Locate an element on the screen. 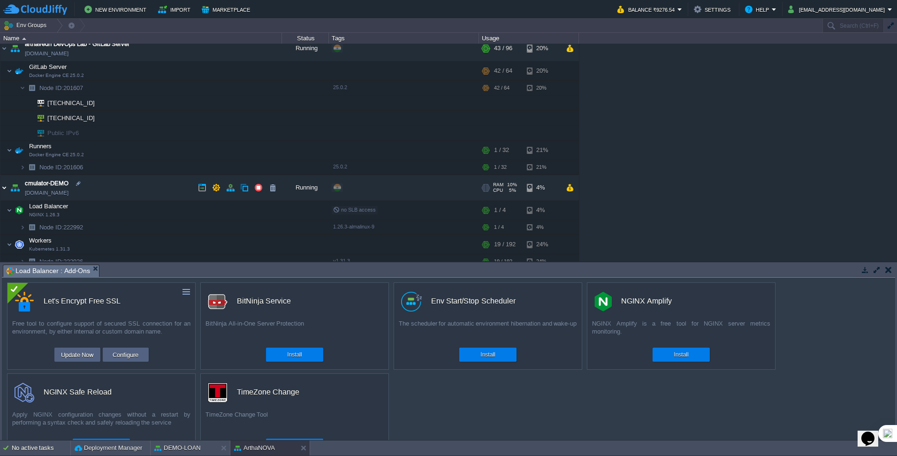 The height and width of the screenshot is (456, 897). span: Load Balancer : Add-Ons is located at coordinates (48, 271).